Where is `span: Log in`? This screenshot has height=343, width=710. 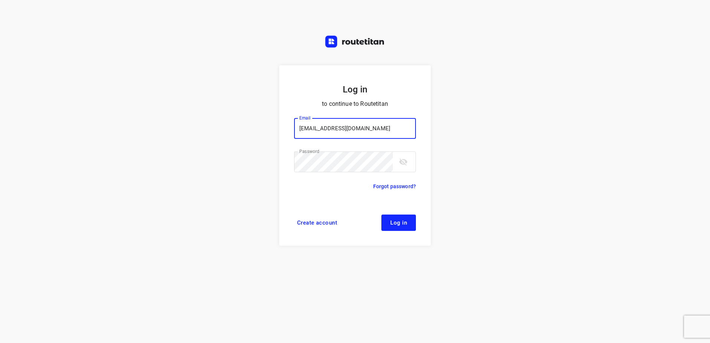
span: Log in is located at coordinates (399, 223).